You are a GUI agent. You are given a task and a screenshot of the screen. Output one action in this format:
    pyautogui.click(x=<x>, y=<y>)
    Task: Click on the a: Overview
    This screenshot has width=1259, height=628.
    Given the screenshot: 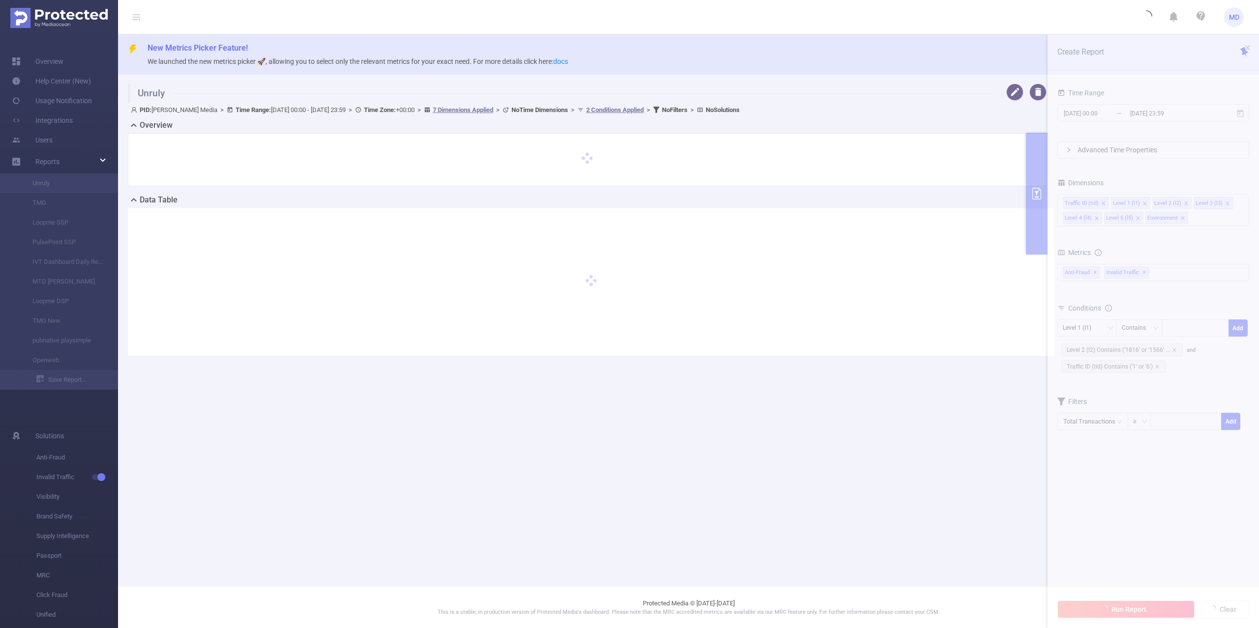 What is the action you would take?
    pyautogui.click(x=37, y=61)
    